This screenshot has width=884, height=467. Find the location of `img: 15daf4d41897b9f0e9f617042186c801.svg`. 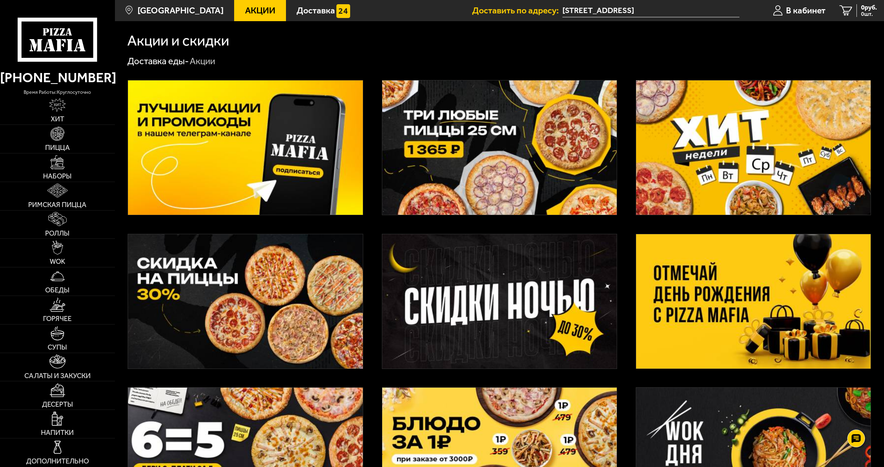

img: 15daf4d41897b9f0e9f617042186c801.svg is located at coordinates (343, 11).